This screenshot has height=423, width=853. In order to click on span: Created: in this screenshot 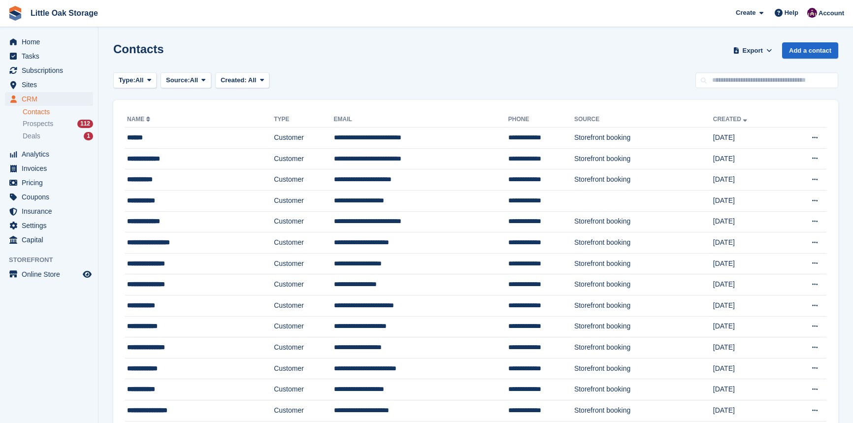, I will do `click(234, 80)`.